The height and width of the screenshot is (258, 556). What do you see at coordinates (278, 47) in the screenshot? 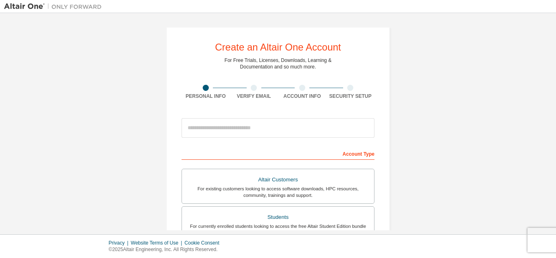
I see `div: Create an Altair One Account` at bounding box center [278, 47].